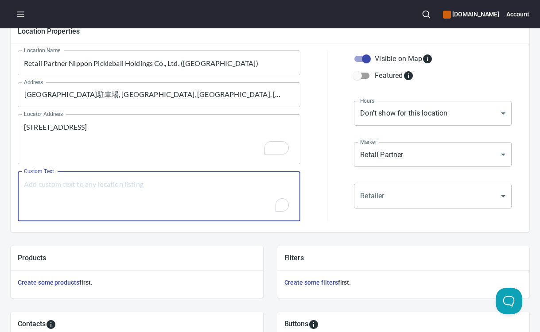 Image resolution: width=540 pixels, height=332 pixels. What do you see at coordinates (518, 14) in the screenshot?
I see `button: Account` at bounding box center [518, 14].